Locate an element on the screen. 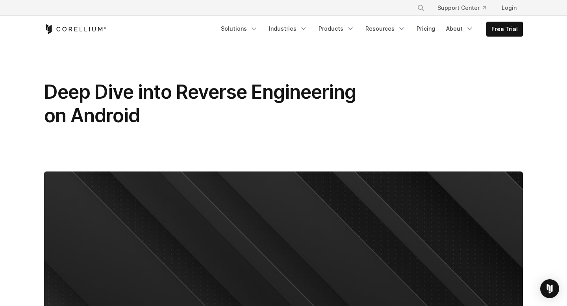  a: Products is located at coordinates (336, 29).